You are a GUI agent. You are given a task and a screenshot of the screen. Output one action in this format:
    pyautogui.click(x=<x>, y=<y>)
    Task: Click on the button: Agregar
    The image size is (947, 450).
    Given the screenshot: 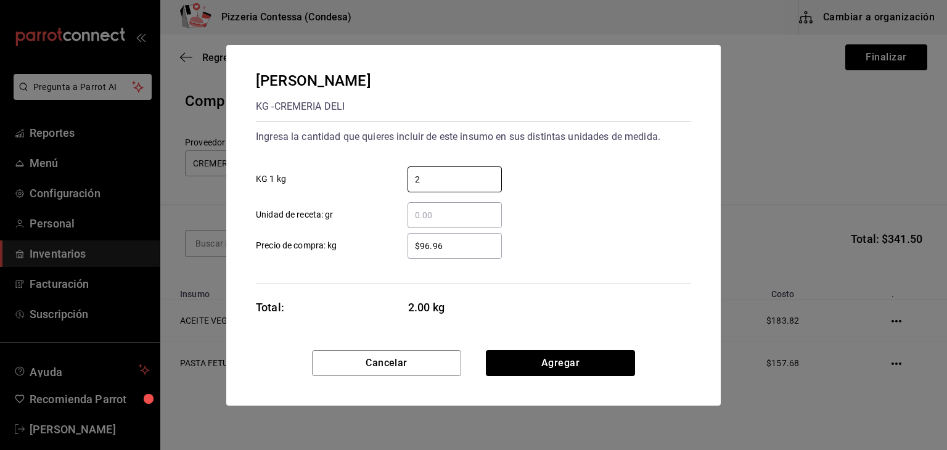 What is the action you would take?
    pyautogui.click(x=560, y=363)
    